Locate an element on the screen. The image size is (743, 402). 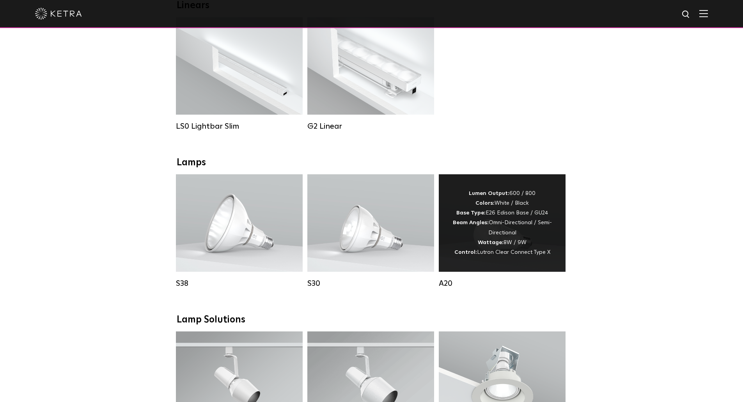
strong: Colors: is located at coordinates (485, 203).